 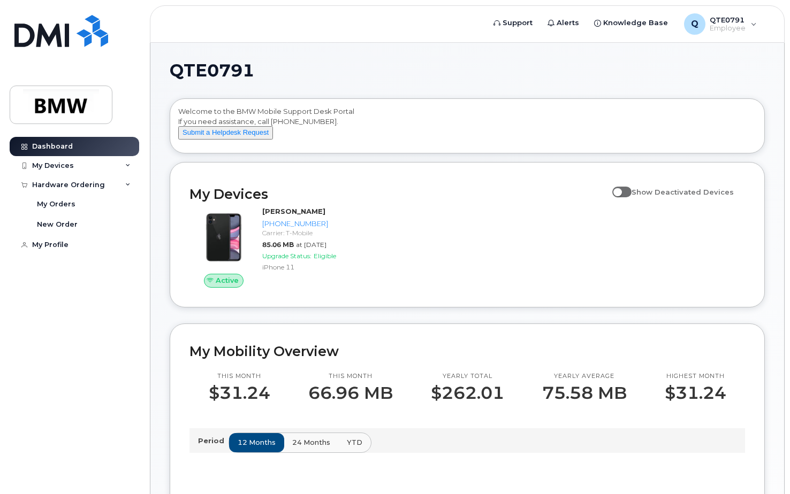 What do you see at coordinates (695, 377) in the screenshot?
I see `p: Highest month` at bounding box center [695, 377].